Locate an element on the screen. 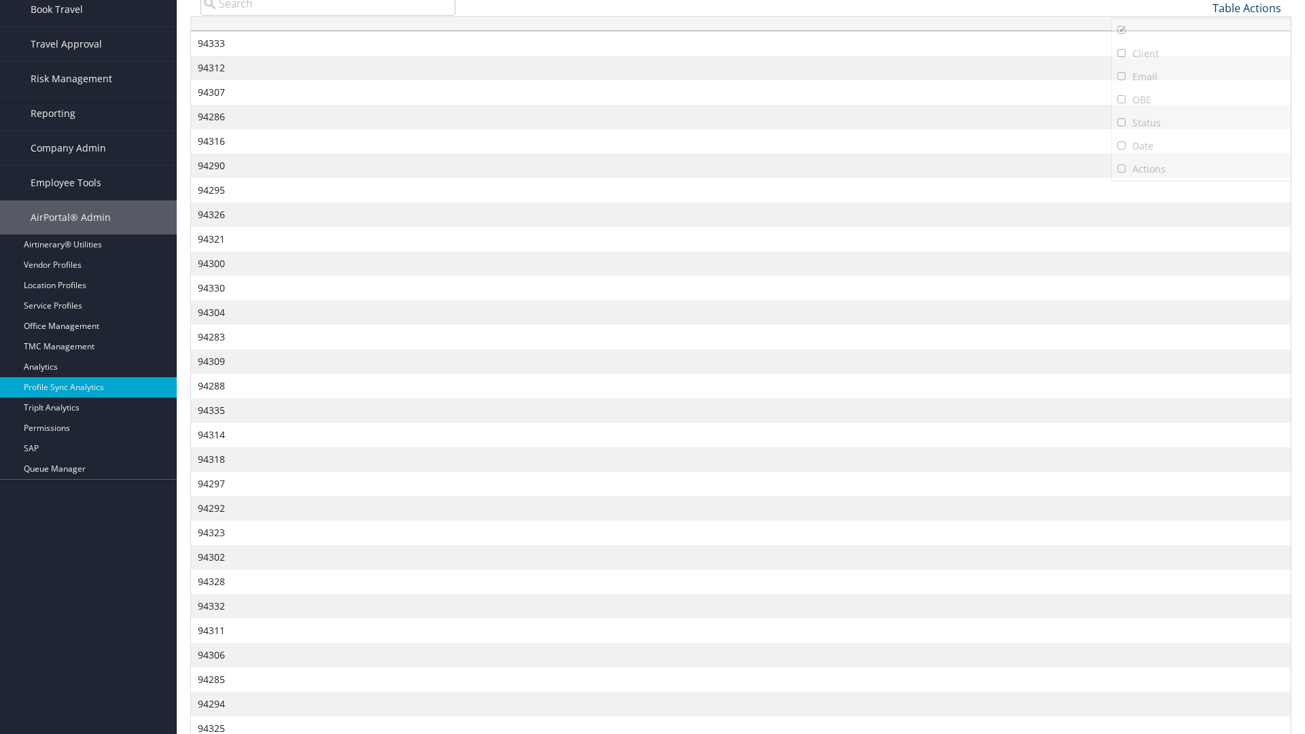 This screenshot has width=1305, height=734. span: Reporting is located at coordinates (53, 114).